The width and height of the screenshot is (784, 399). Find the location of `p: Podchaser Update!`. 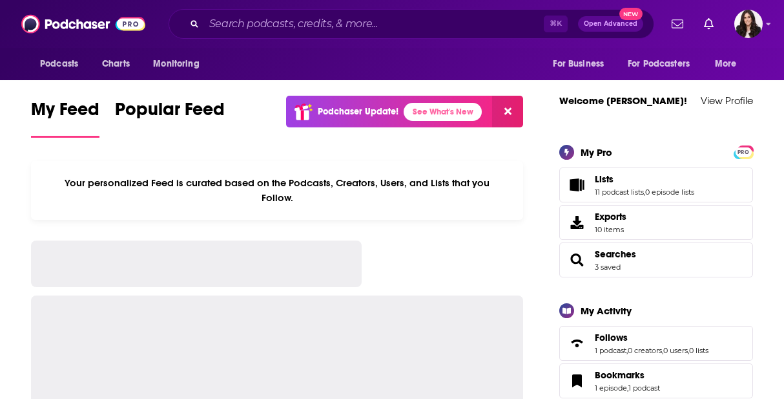

p: Podchaser Update! is located at coordinates (358, 111).